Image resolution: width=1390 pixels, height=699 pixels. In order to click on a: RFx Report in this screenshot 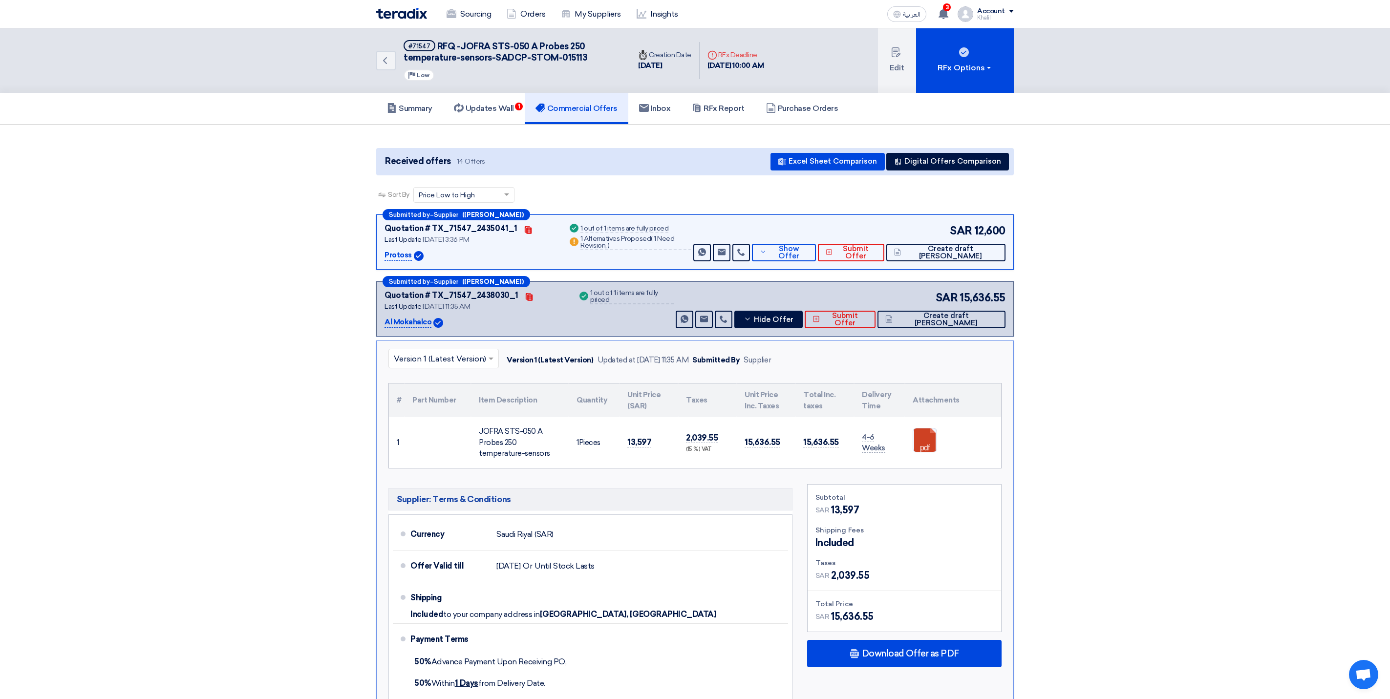, I will do `click(718, 108)`.